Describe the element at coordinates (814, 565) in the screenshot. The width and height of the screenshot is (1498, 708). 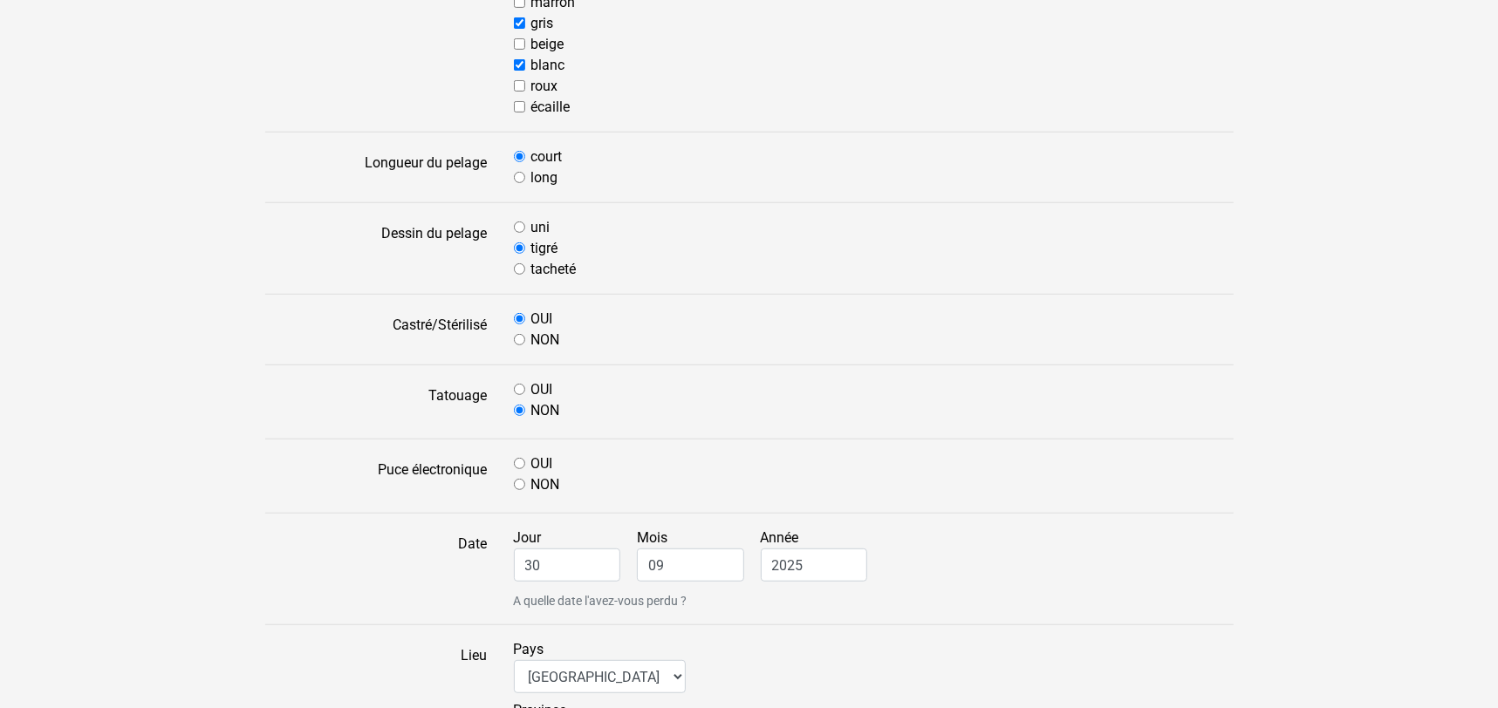
I see `input: Année` at that location.